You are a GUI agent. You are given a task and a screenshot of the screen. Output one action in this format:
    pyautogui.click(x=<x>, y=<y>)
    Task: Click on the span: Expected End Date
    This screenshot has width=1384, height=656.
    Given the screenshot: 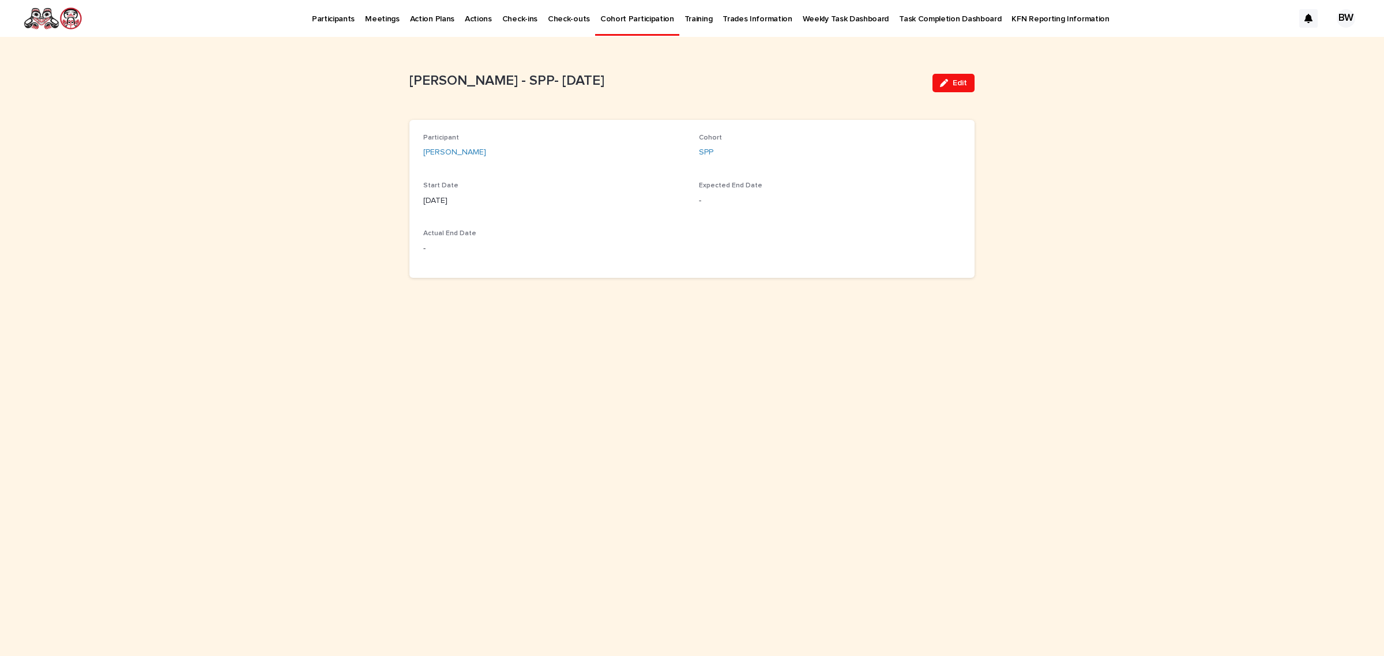 What is the action you would take?
    pyautogui.click(x=731, y=186)
    